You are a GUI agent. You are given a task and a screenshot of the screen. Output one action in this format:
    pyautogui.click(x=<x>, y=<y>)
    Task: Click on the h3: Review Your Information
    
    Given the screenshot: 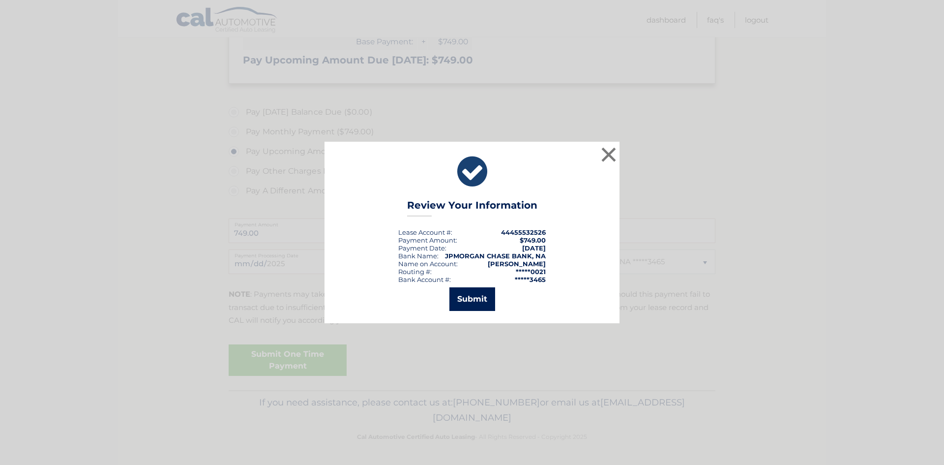 What is the action you would take?
    pyautogui.click(x=472, y=207)
    